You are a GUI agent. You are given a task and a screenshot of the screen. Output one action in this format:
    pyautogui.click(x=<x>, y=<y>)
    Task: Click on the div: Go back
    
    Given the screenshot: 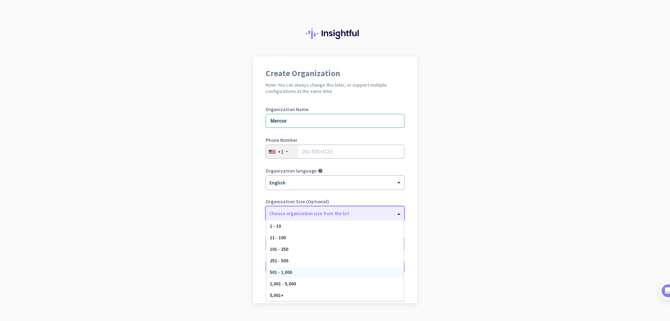 What is the action you would take?
    pyautogui.click(x=335, y=288)
    